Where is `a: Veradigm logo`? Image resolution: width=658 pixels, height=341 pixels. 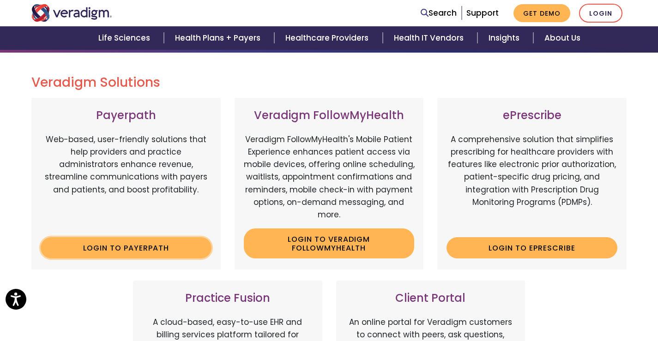 a: Veradigm logo is located at coordinates (72, 13).